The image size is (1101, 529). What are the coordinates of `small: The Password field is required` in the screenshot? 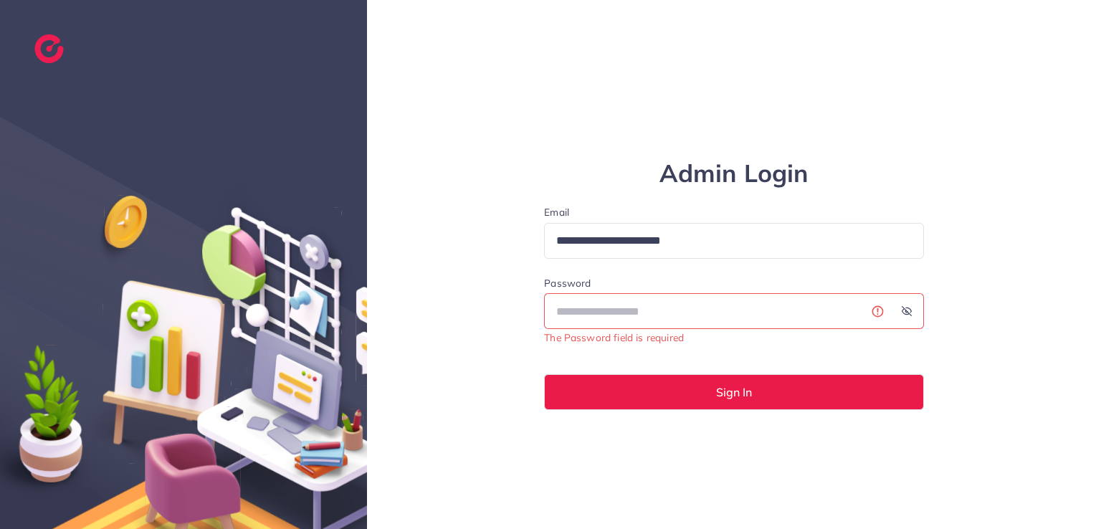 It's located at (614, 337).